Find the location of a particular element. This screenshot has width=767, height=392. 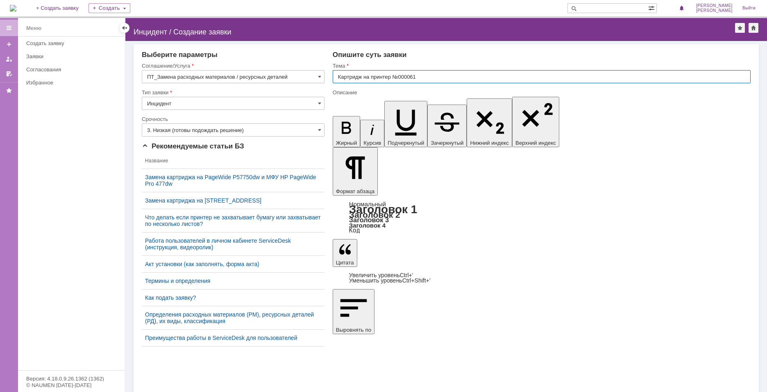

div: Меню is located at coordinates (34, 28).